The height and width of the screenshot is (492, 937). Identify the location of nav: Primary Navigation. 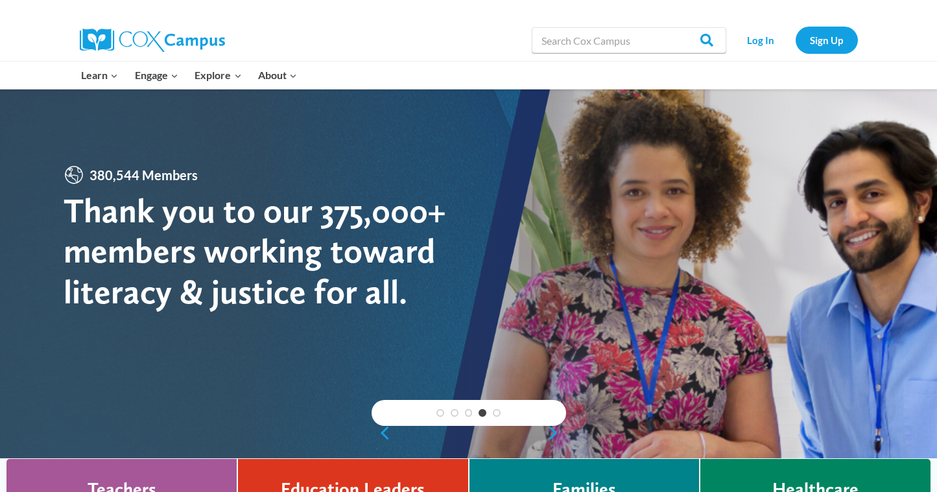
(189, 75).